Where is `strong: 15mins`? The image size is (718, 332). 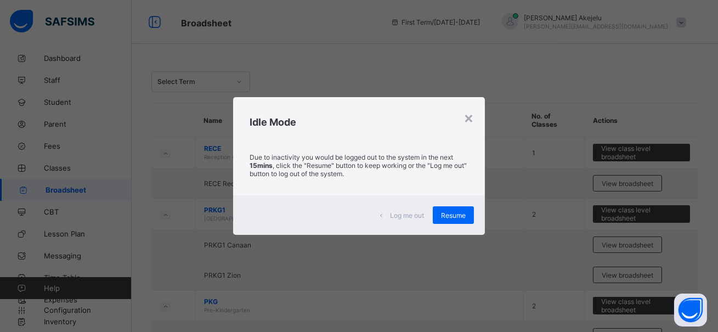 strong: 15mins is located at coordinates (261, 165).